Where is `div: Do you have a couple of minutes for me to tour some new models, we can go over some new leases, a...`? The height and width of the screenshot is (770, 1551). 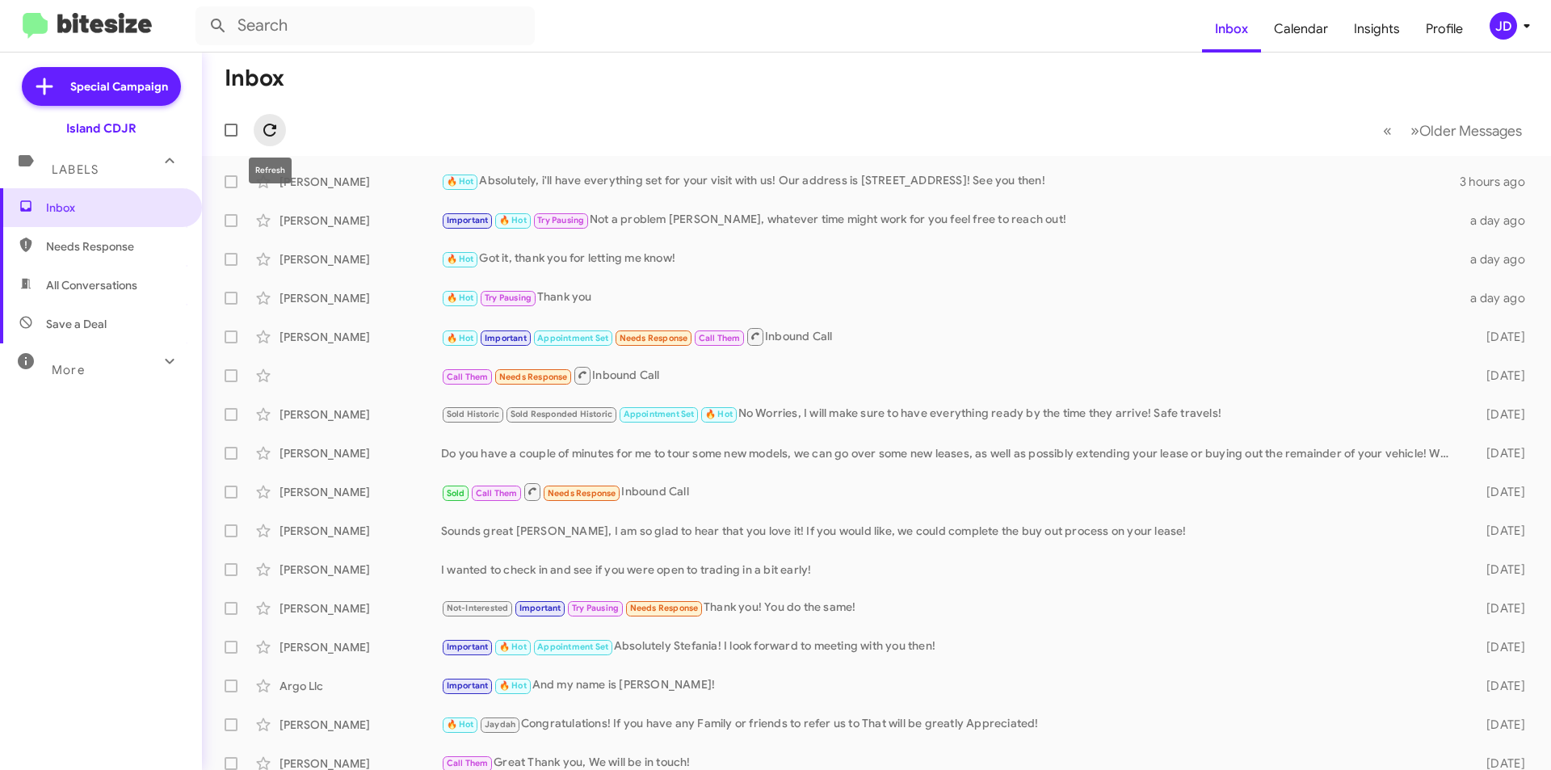
div: Do you have a couple of minutes for me to tour some new models, we can go over some new leases, a... is located at coordinates (951, 453).